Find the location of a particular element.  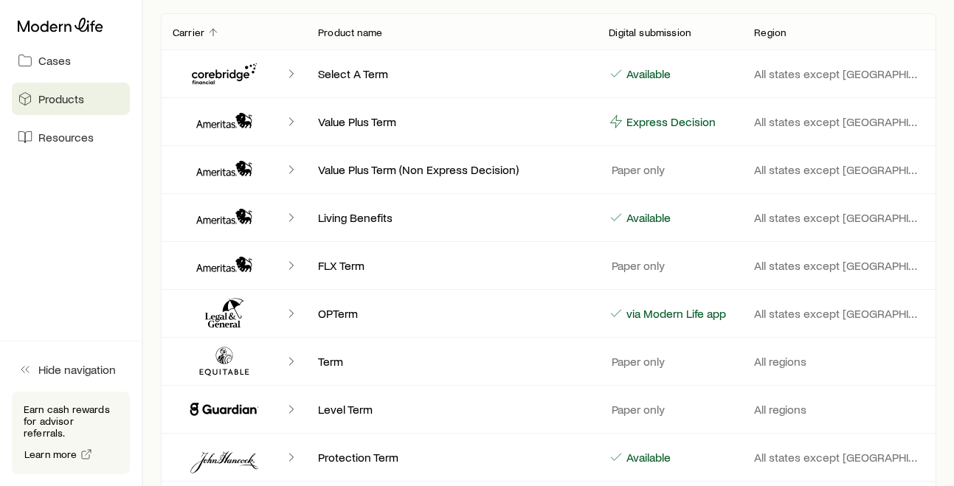

span: Resources is located at coordinates (66, 137).